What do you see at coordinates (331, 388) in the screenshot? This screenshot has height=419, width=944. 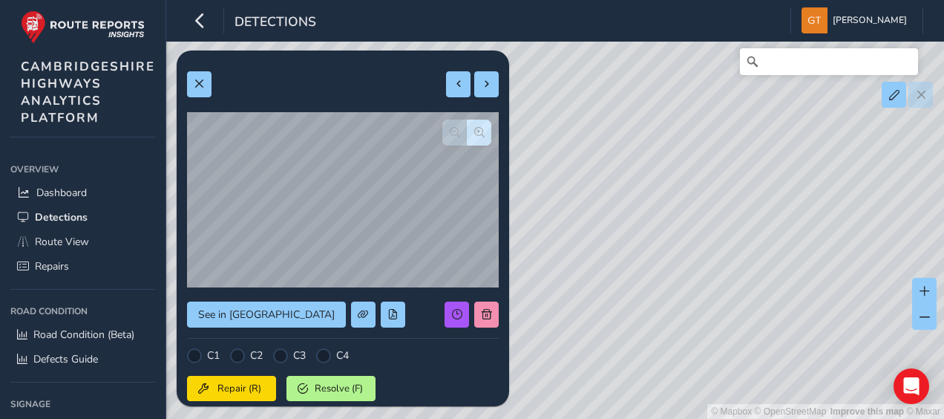 I see `button: Resolve (F)` at bounding box center [331, 388].